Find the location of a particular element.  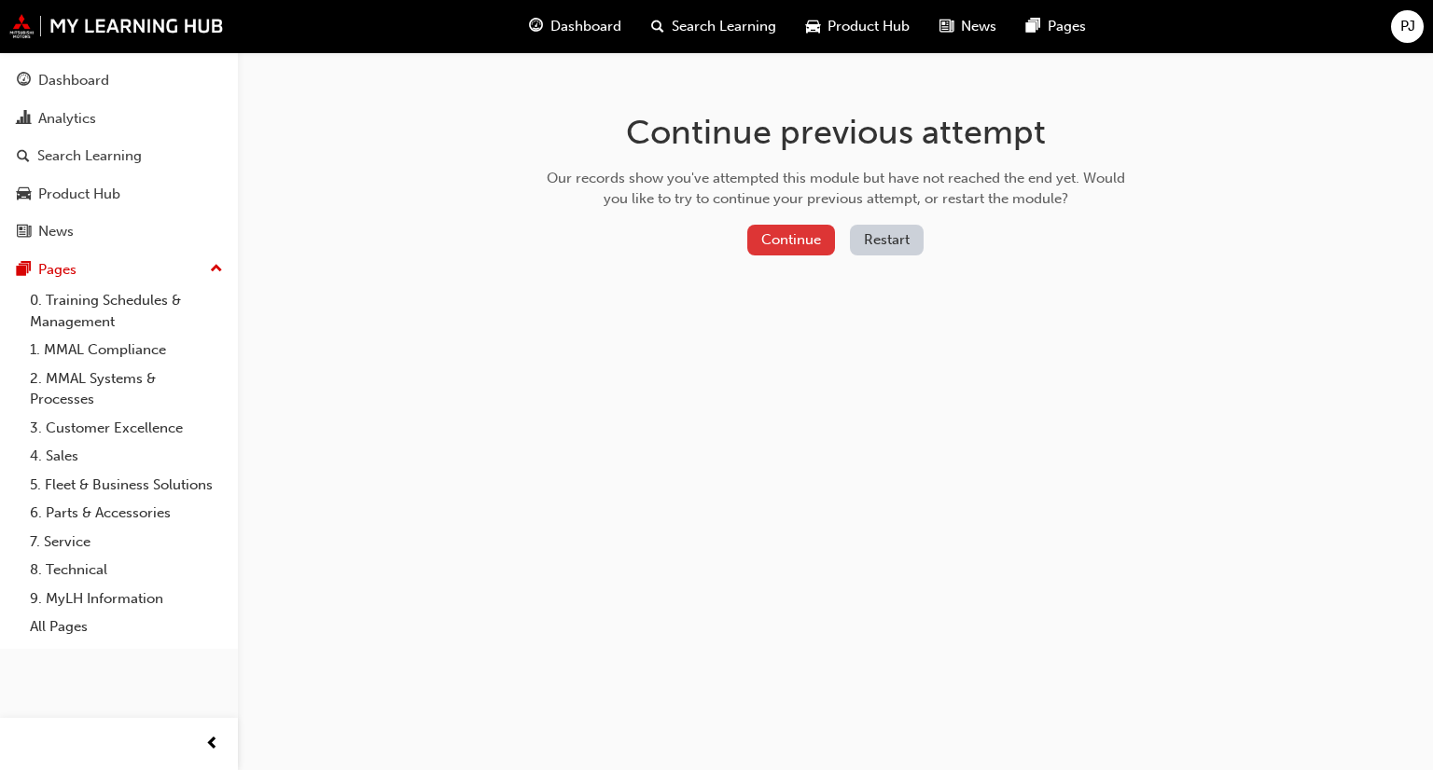

a: 1. MMAL Compliance is located at coordinates (126, 350).